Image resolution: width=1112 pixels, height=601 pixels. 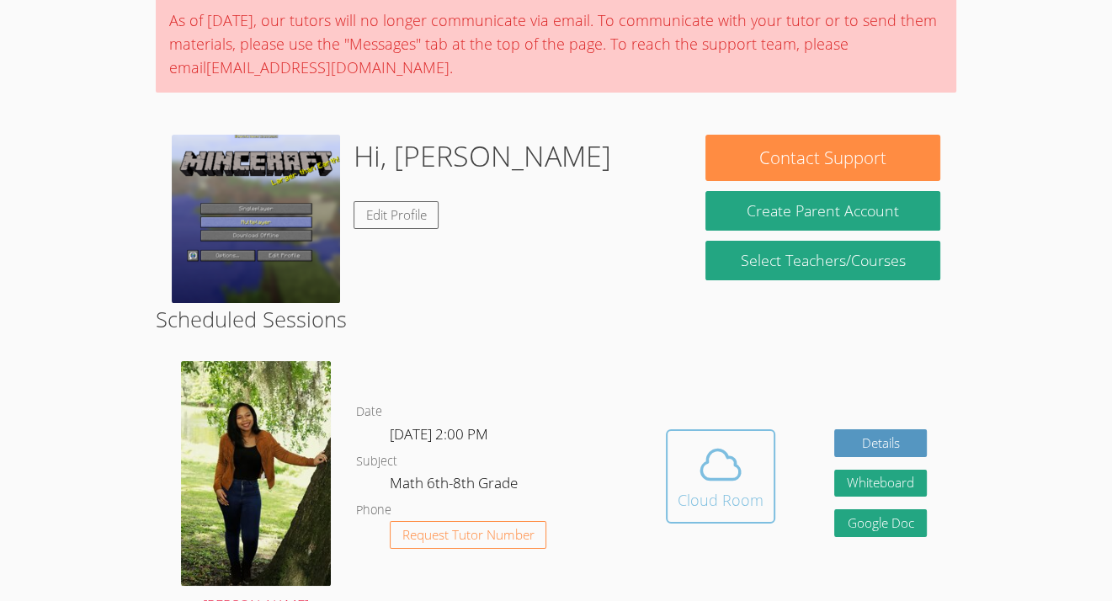 I want to click on button: Whiteboard, so click(x=881, y=483).